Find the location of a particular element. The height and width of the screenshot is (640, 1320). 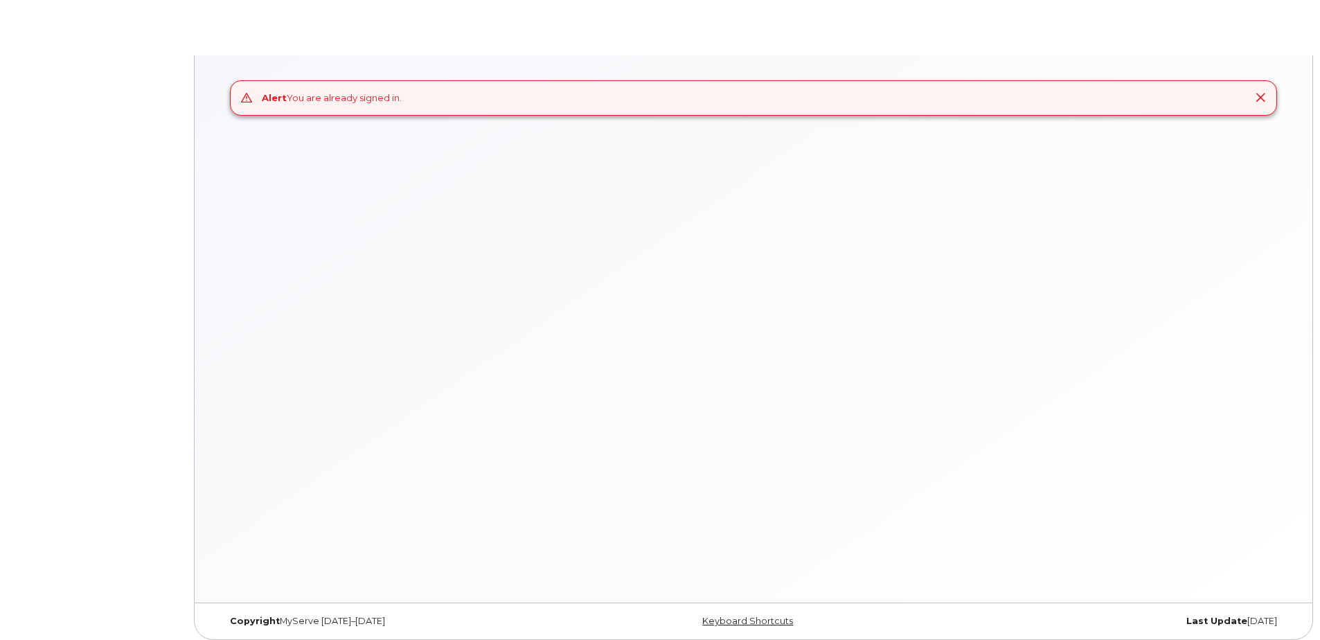

strong: Last Update is located at coordinates (1217, 620).